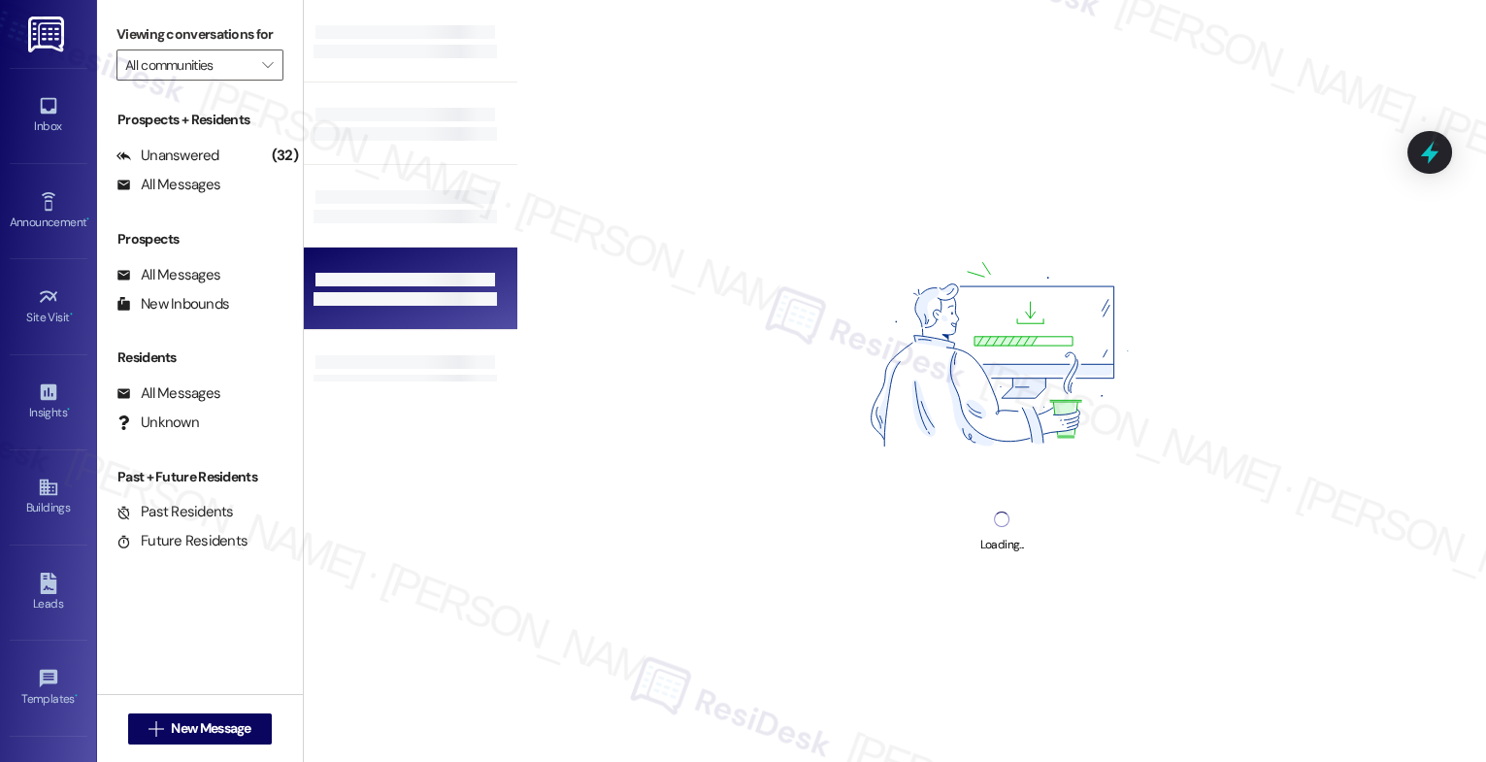 The width and height of the screenshot is (1486, 762). What do you see at coordinates (211, 728) in the screenshot?
I see `span: New Message` at bounding box center [211, 728].